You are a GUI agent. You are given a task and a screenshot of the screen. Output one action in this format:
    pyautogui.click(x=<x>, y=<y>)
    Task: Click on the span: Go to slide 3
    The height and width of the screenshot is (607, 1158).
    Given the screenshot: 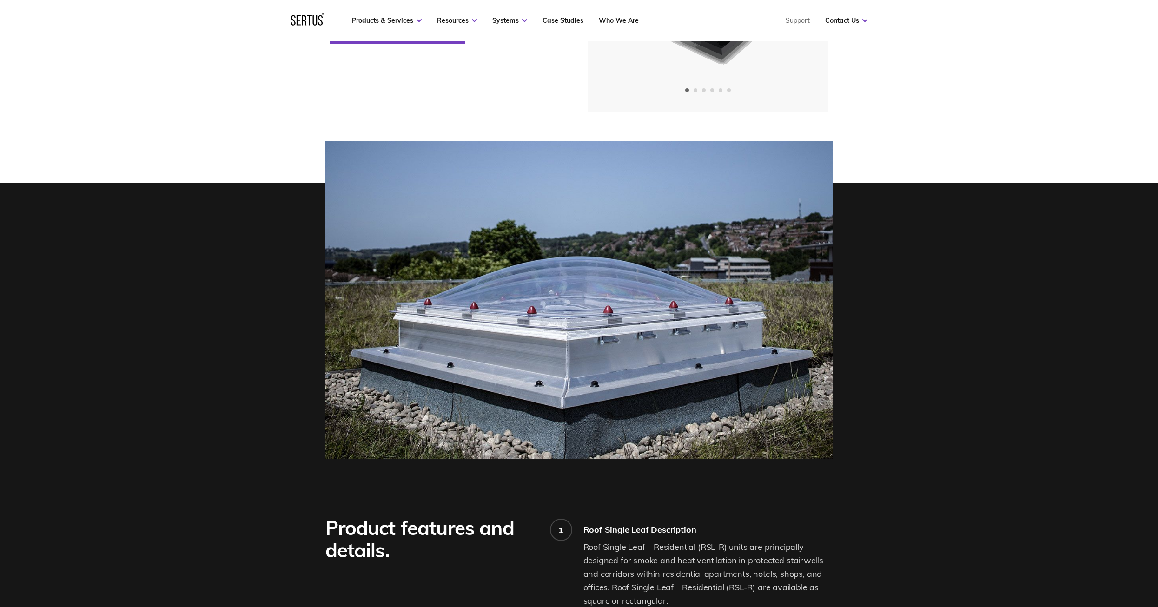 What is the action you would take?
    pyautogui.click(x=704, y=90)
    